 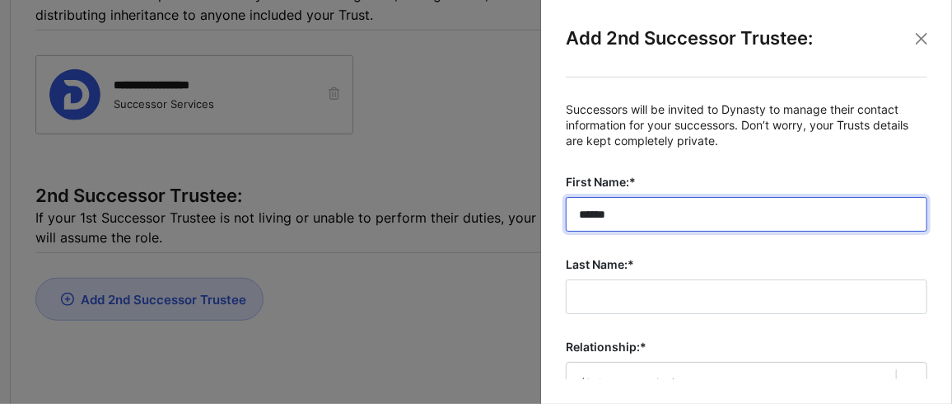 What do you see at coordinates (746, 264) in the screenshot?
I see `label: Last Name:*` at bounding box center [746, 264].